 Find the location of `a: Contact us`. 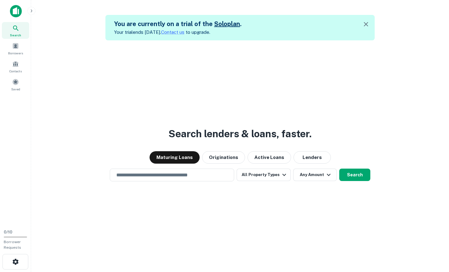

a: Contact us is located at coordinates (173, 32).